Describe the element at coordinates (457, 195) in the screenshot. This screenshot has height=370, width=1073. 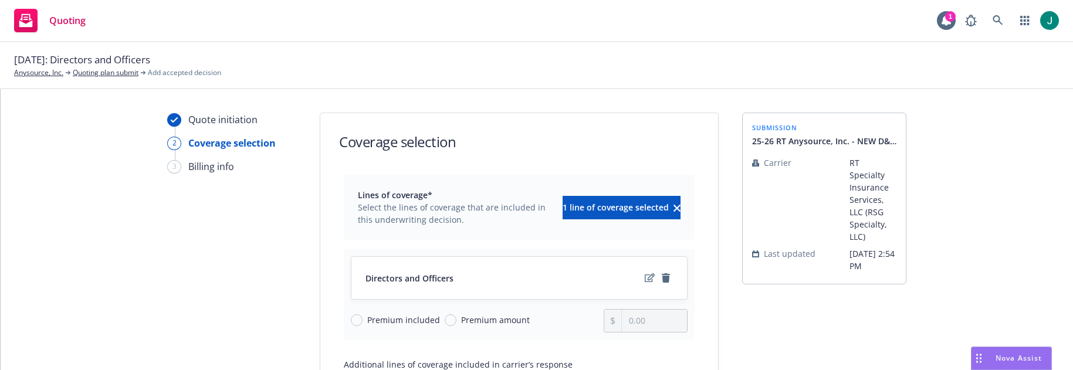
I see `span: Lines of coverage*` at that location.